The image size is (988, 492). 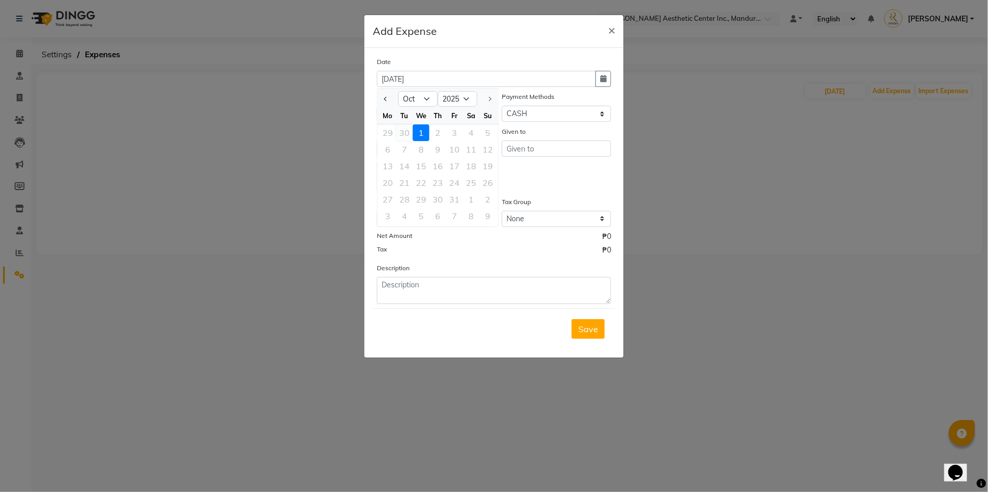 I want to click on div: Monday, September 29, 2025, so click(x=388, y=133).